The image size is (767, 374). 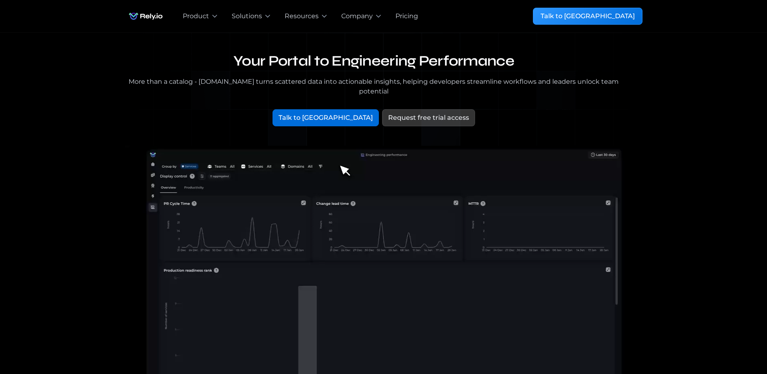 I want to click on a: home, so click(x=146, y=16).